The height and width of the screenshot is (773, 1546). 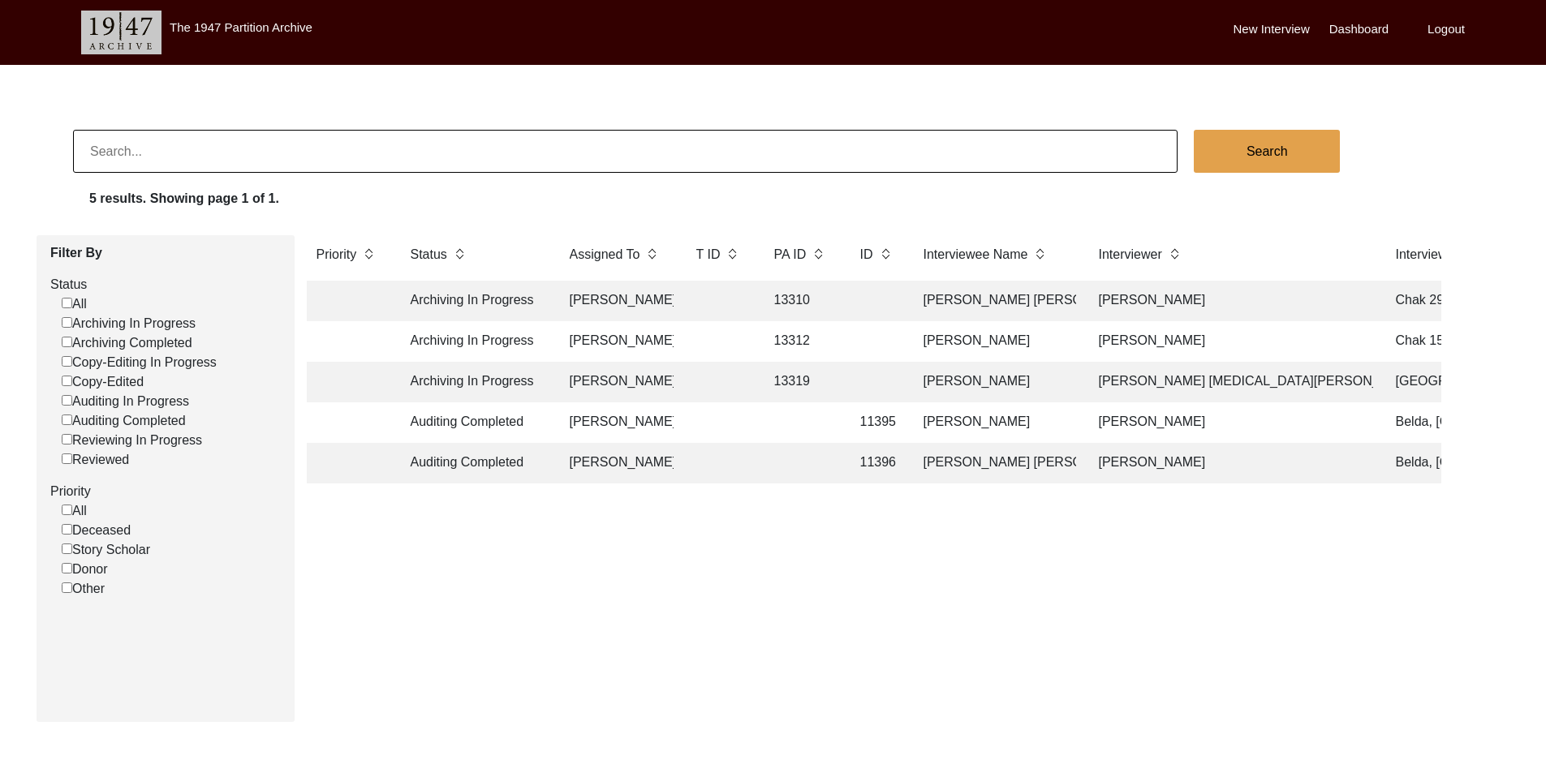 What do you see at coordinates (801, 301) in the screenshot?
I see `td: 13310` at bounding box center [801, 301].